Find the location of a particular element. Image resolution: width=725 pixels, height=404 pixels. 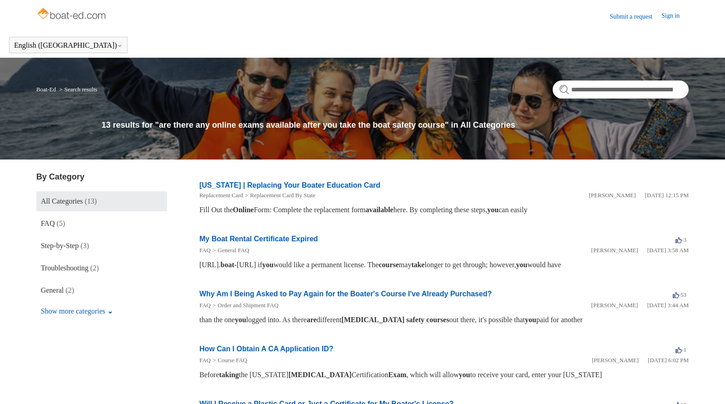

a: Step-by-Step (3) is located at coordinates (102, 246).